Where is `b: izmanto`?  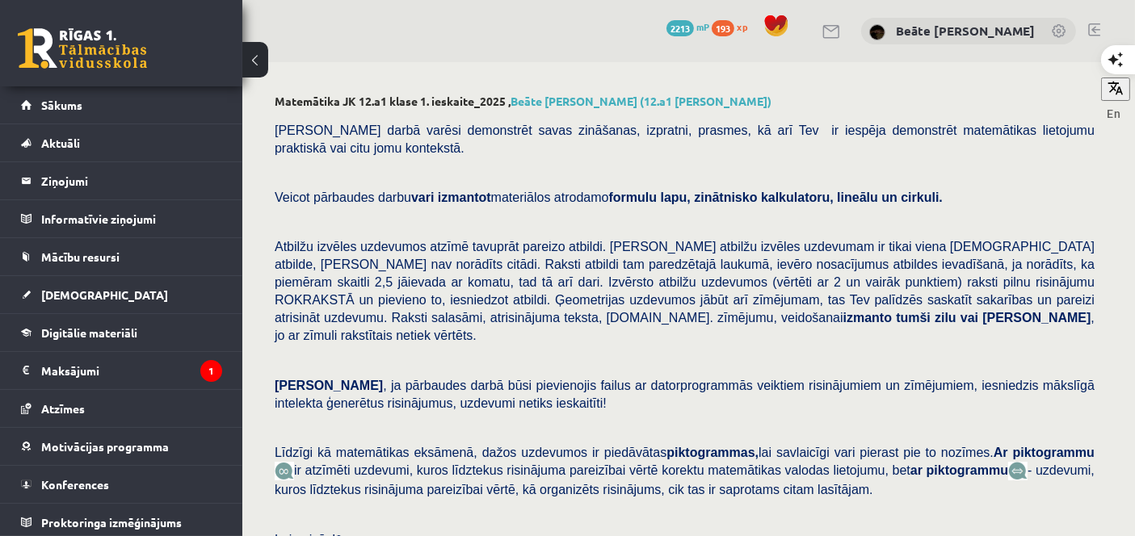 b: izmanto is located at coordinates (867, 317).